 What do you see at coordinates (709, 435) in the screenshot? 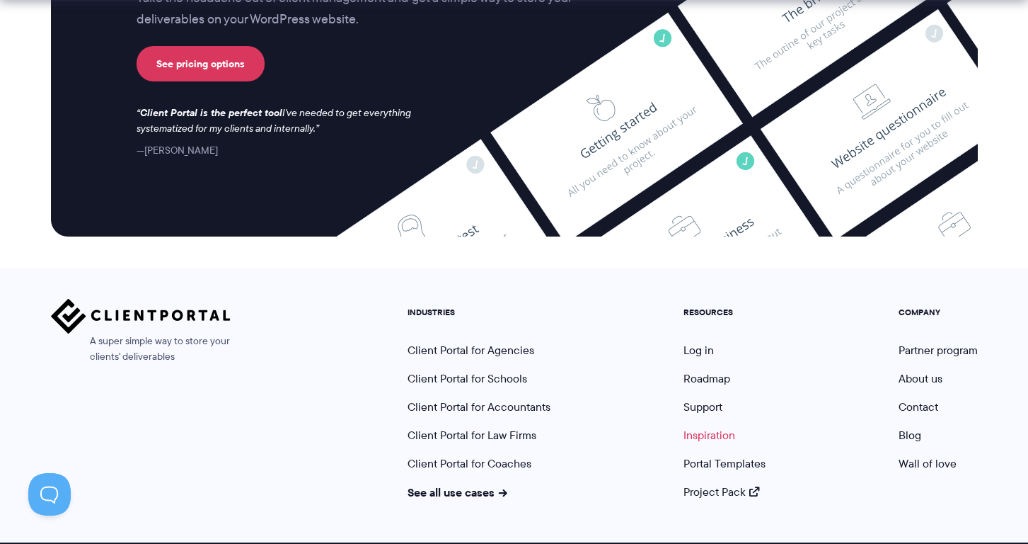
I see `a: Inspiration` at bounding box center [709, 435].